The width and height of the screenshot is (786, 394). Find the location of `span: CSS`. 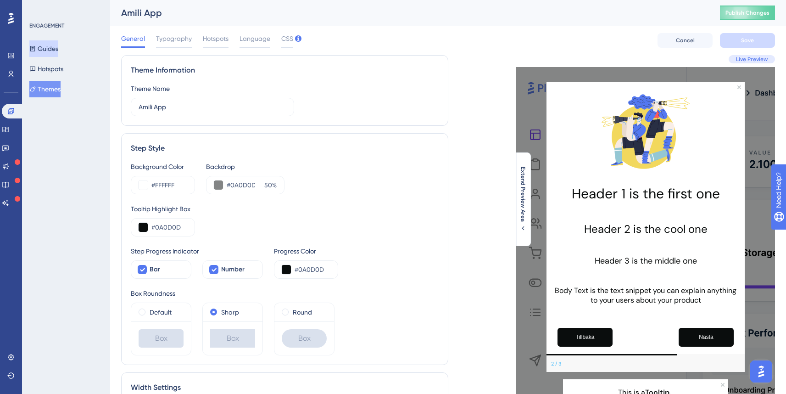

span: CSS is located at coordinates (287, 39).